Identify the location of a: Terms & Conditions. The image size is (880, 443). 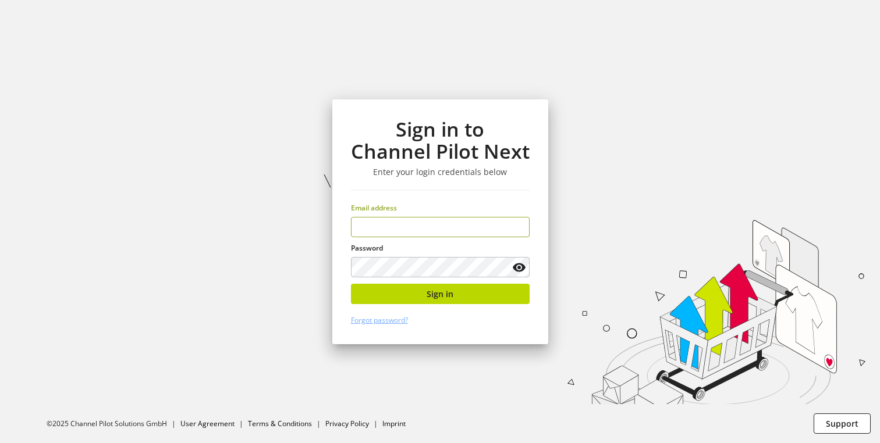
(280, 424).